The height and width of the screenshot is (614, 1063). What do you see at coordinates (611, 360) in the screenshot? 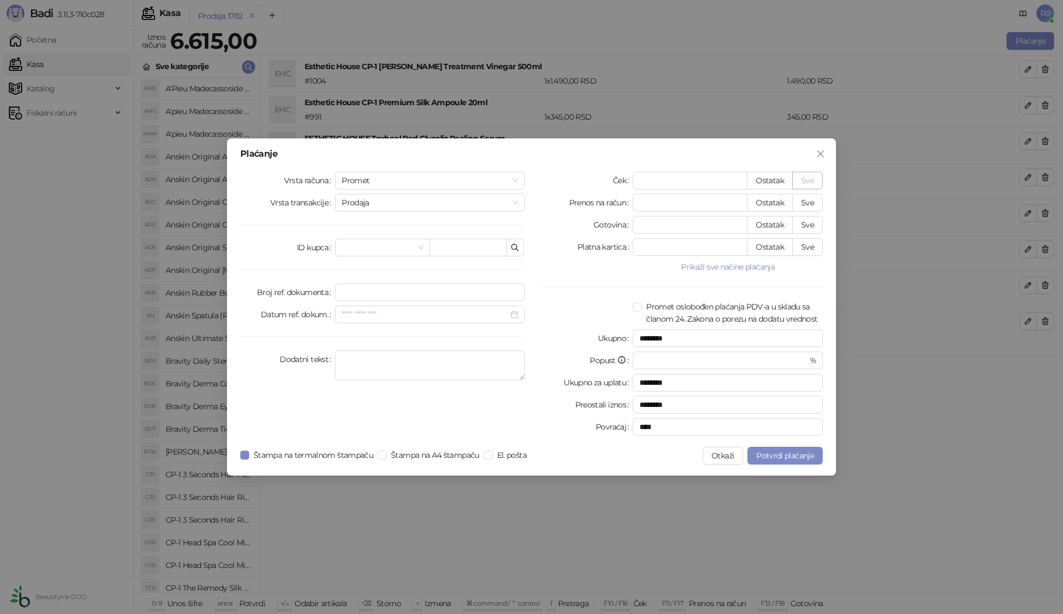
I see `label: Popust` at bounding box center [611, 360].